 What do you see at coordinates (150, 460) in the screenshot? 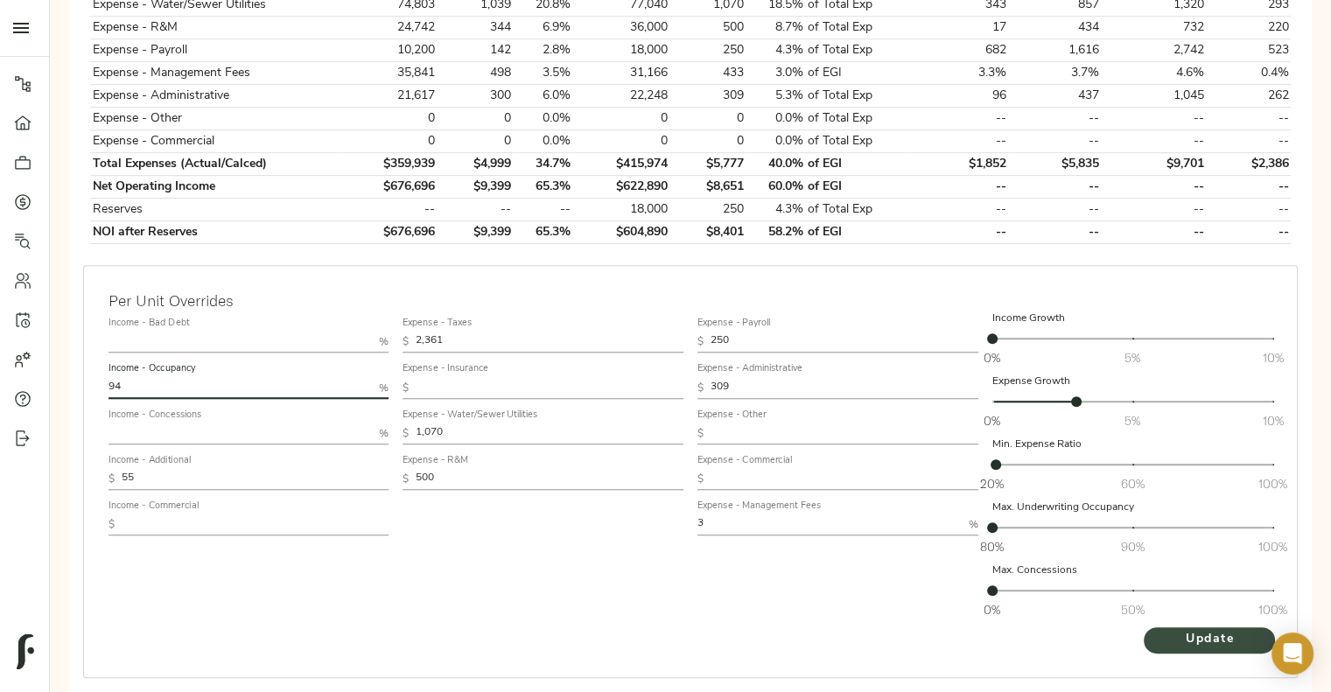
I see `label: Income - Additional` at bounding box center [150, 460].